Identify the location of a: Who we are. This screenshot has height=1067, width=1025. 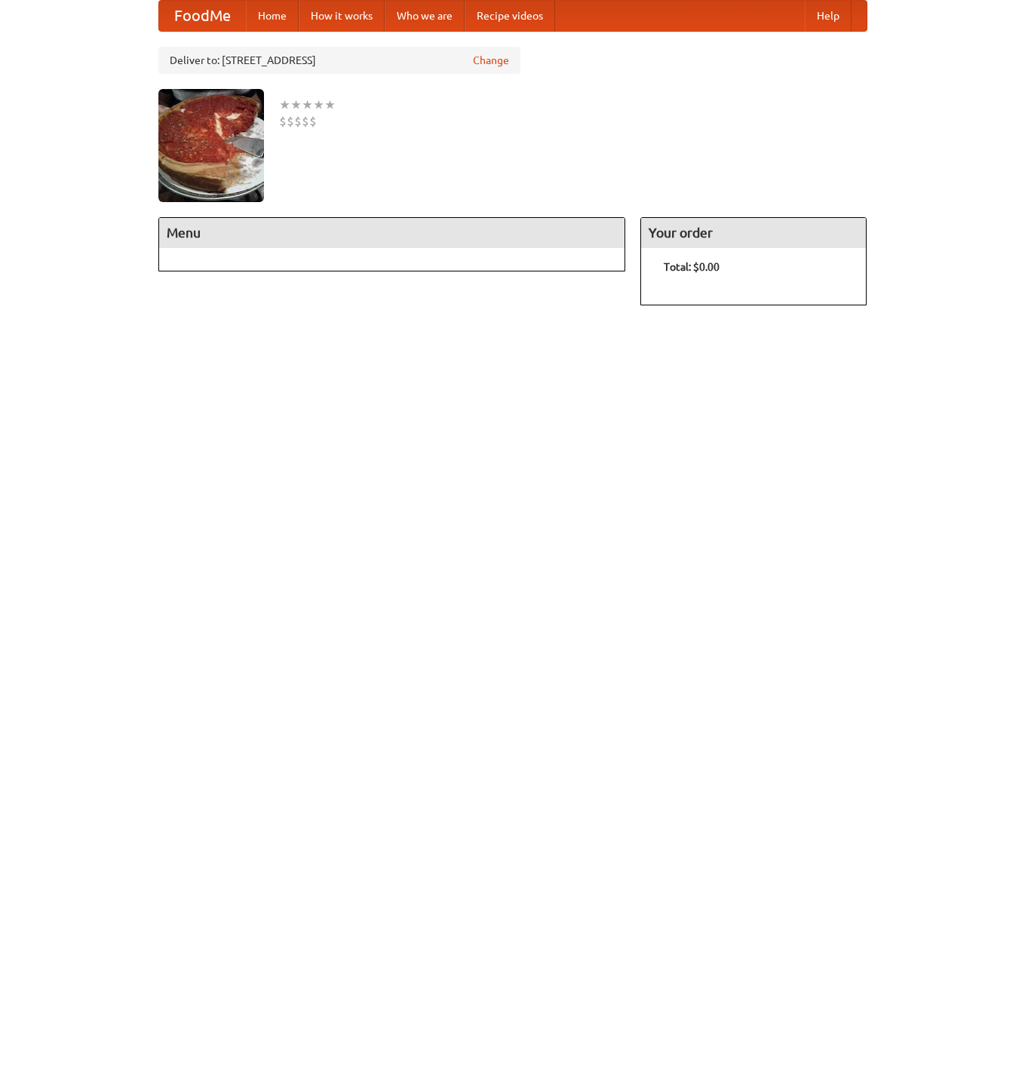
(424, 16).